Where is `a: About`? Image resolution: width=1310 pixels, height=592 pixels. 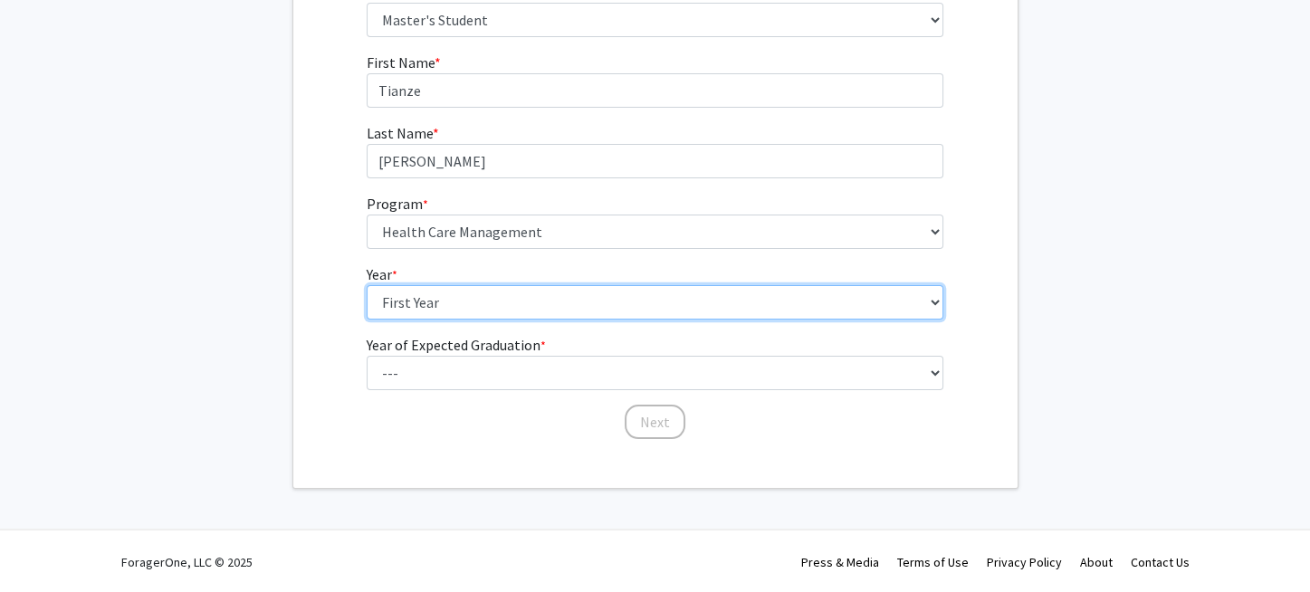 a: About is located at coordinates (1096, 562).